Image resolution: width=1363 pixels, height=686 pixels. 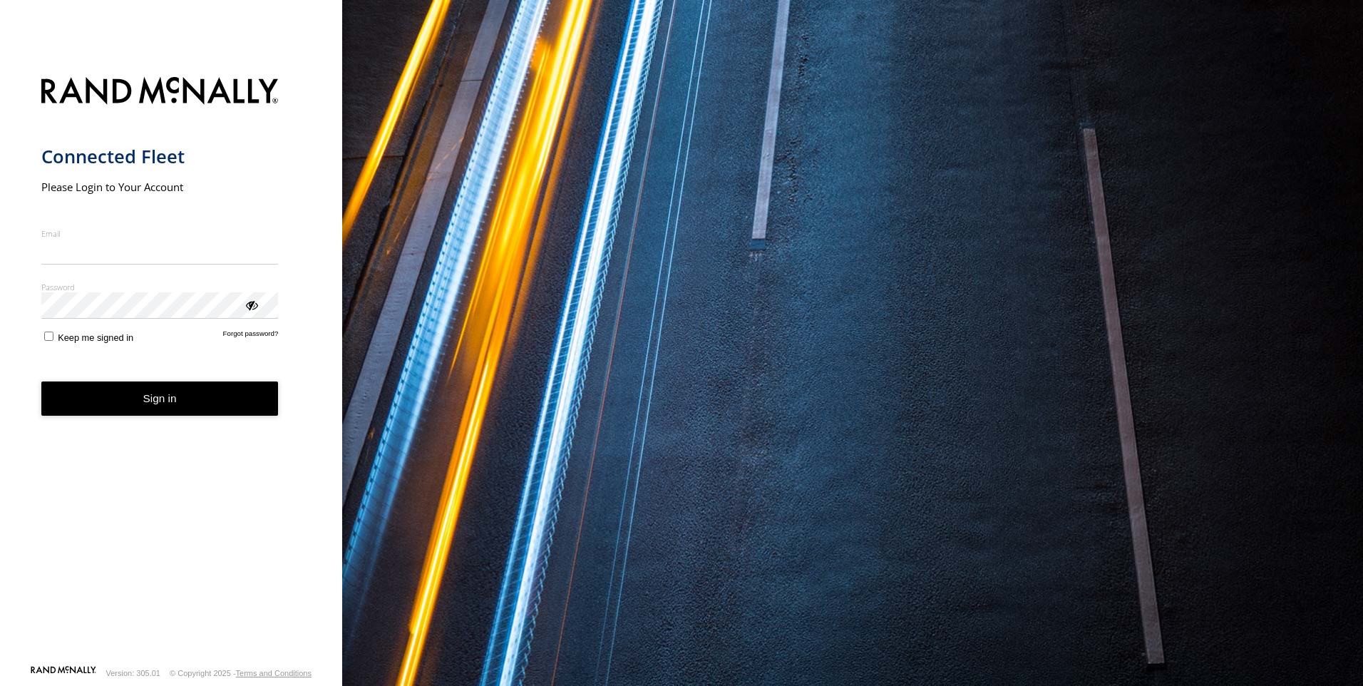 I want to click on a: Forgot password?, so click(x=251, y=336).